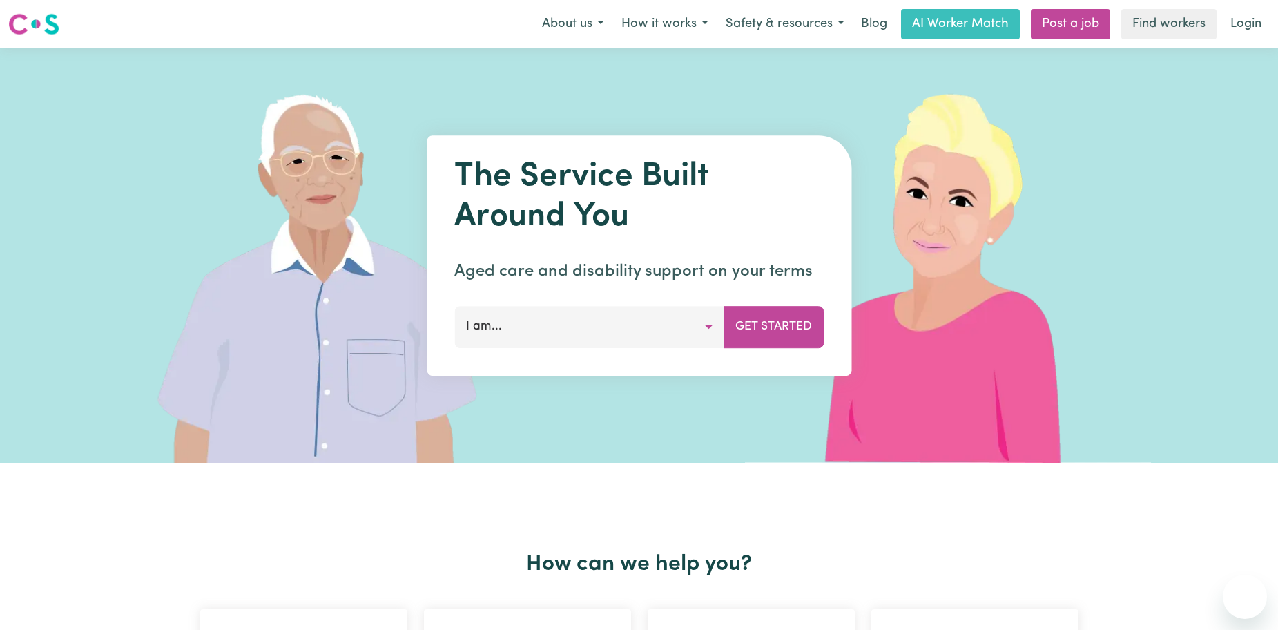 Image resolution: width=1278 pixels, height=630 pixels. What do you see at coordinates (1071, 24) in the screenshot?
I see `a: Post a job` at bounding box center [1071, 24].